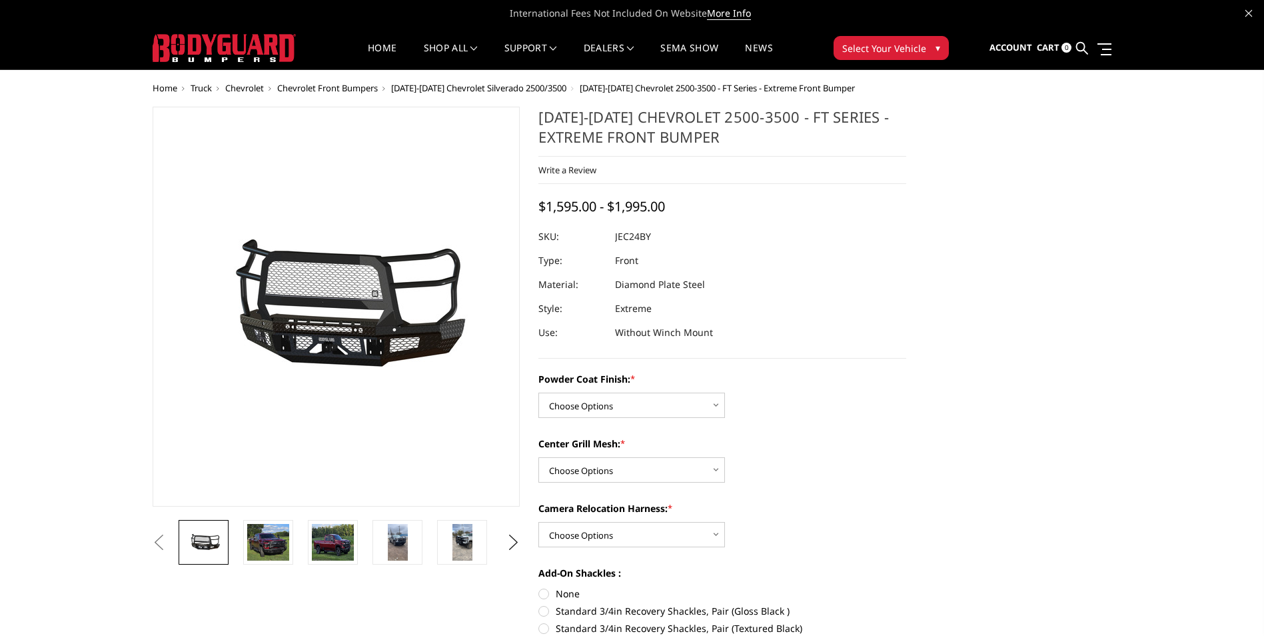 The height and width of the screenshot is (636, 1264). I want to click on a: SEMA Show, so click(689, 56).